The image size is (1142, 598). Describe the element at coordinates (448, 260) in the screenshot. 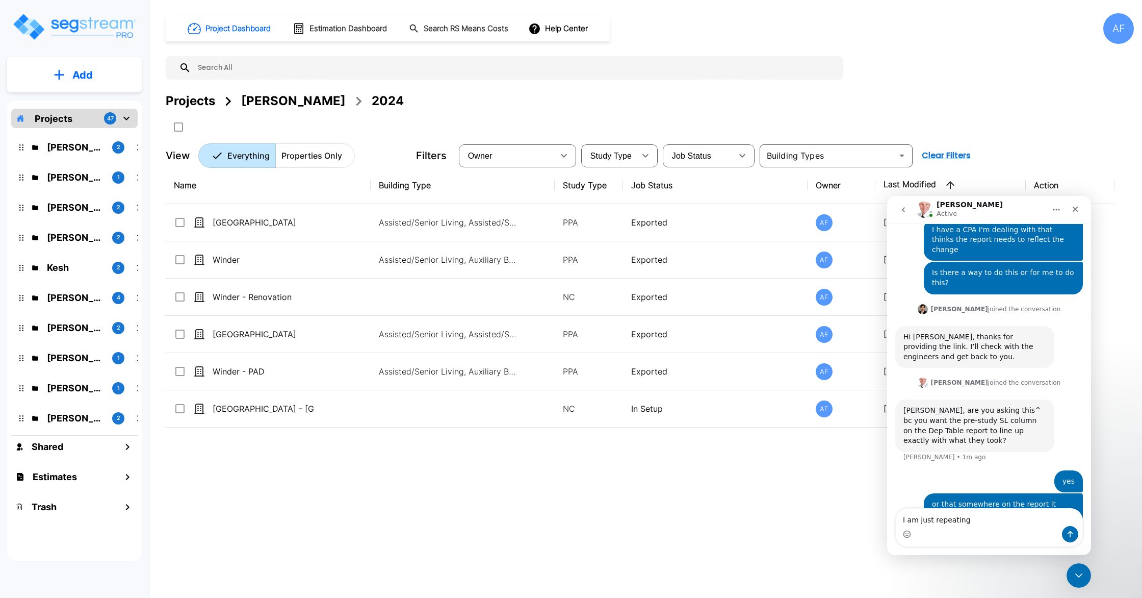

I see `p: Assisted/Senior Living, Auxiliary Building, Assisted/Senior Living Site` at that location.